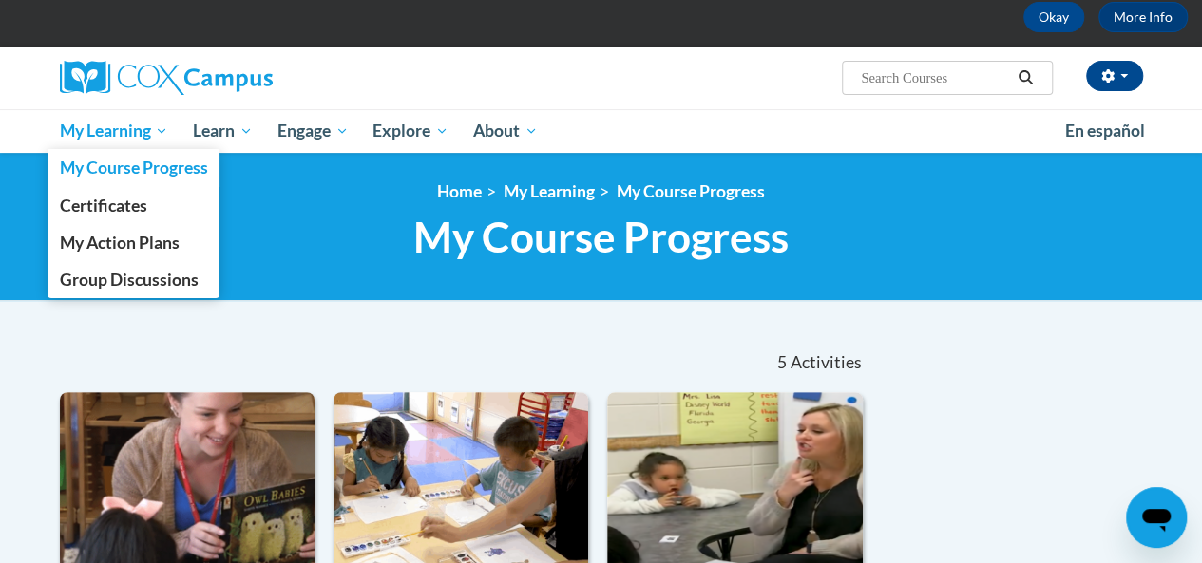  What do you see at coordinates (410, 131) in the screenshot?
I see `span: Explore` at bounding box center [410, 131].